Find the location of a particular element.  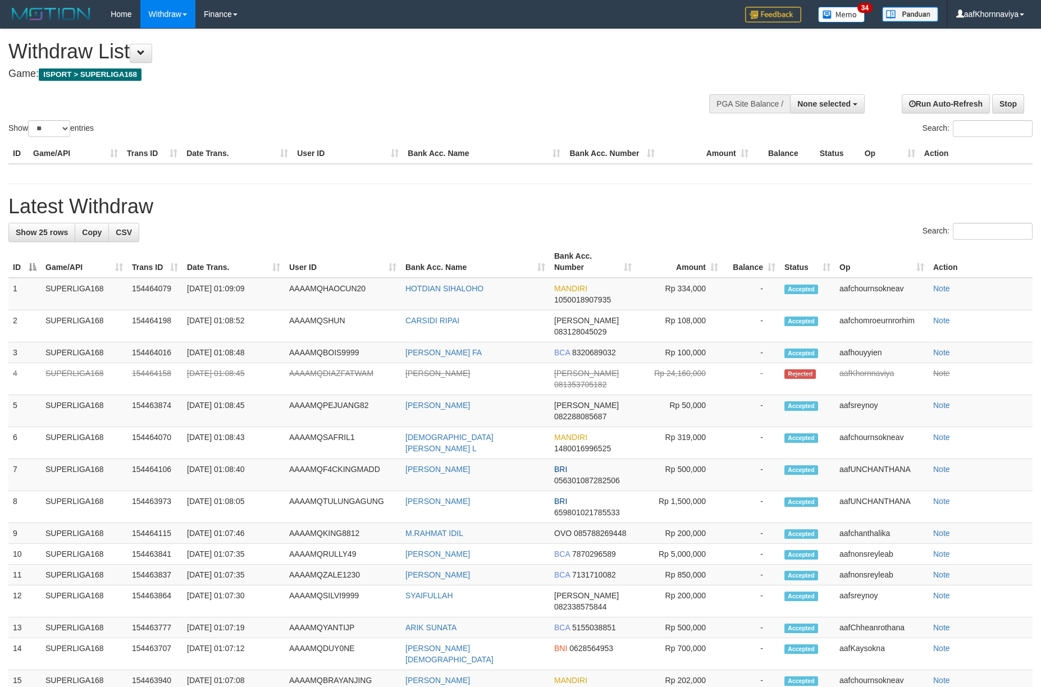

td: 13 is located at coordinates (25, 628).